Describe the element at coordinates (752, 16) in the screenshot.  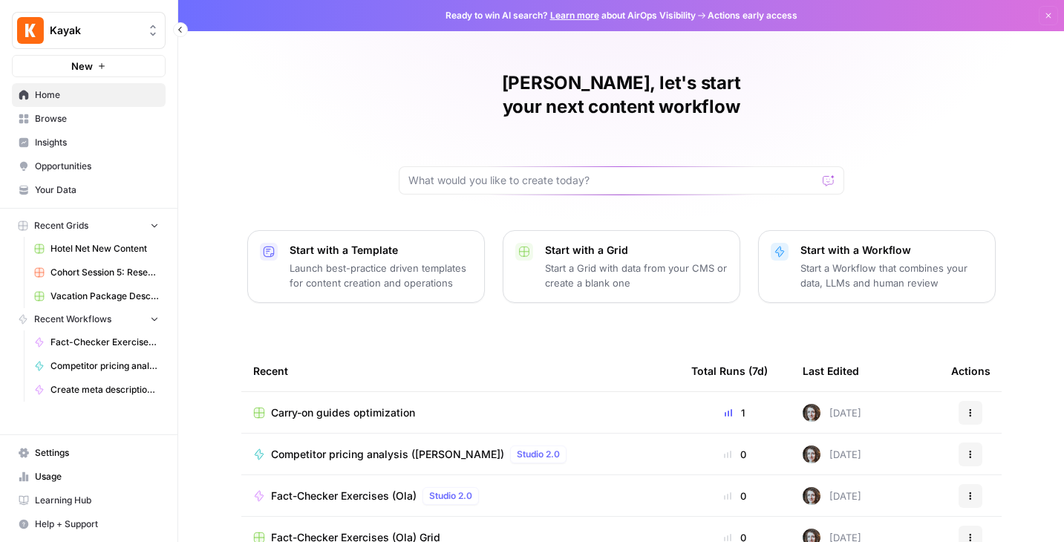
I see `span: Actions early access` at that location.